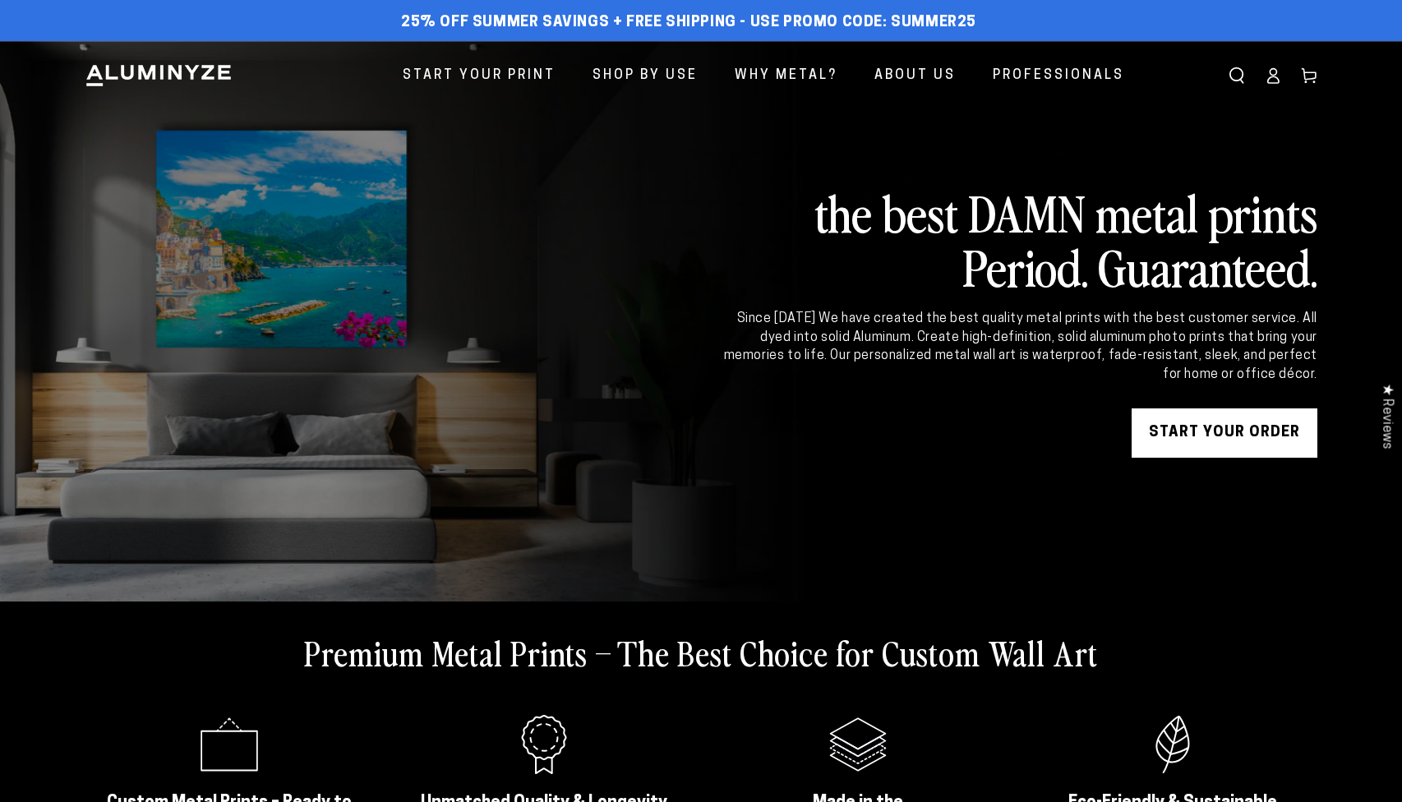 The width and height of the screenshot is (1402, 802). What do you see at coordinates (1059, 76) in the screenshot?
I see `span: Professionals` at bounding box center [1059, 76].